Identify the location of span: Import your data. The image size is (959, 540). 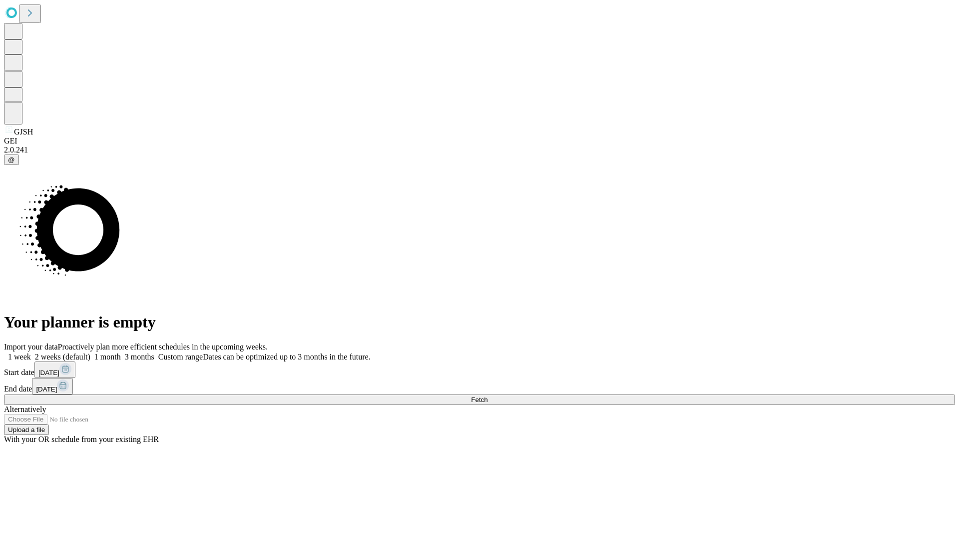
(31, 346).